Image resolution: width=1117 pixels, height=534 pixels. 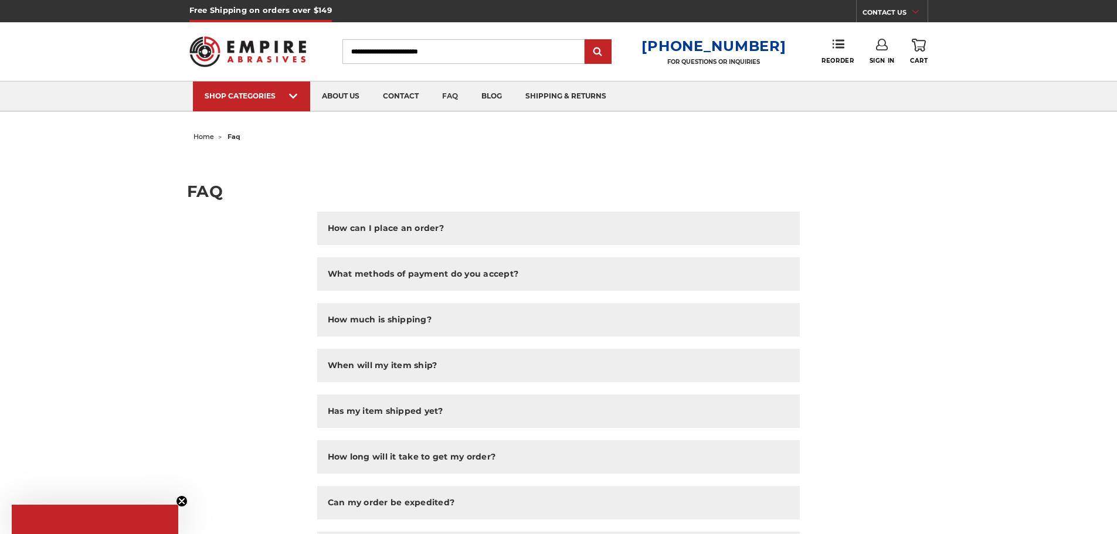 I want to click on h2: When will my item ship?, so click(x=382, y=365).